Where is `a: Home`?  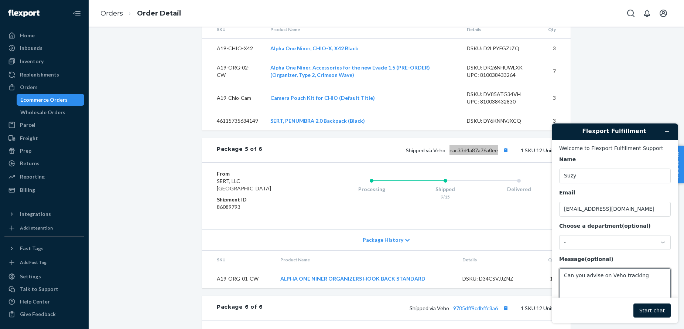
a: Home is located at coordinates (44, 35).